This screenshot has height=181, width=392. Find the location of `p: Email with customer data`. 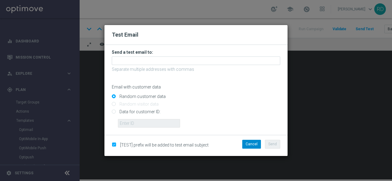

p: Email with customer data is located at coordinates (196, 87).